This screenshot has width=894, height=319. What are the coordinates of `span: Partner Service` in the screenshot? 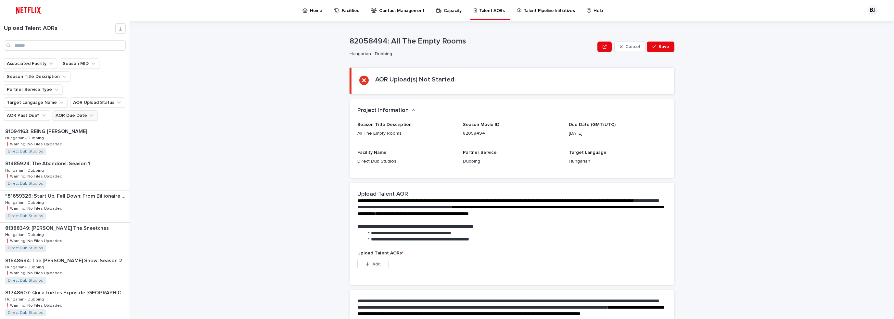 It's located at (480, 153).